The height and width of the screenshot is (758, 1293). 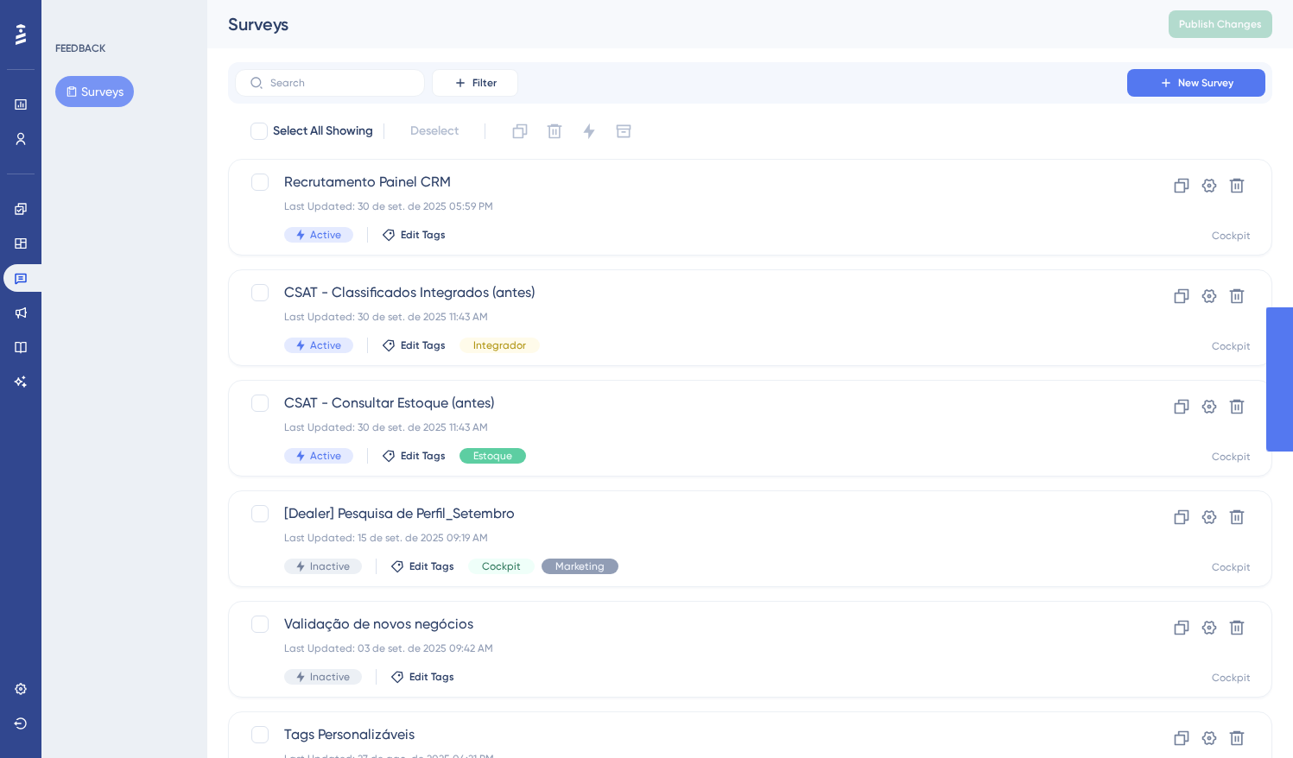 What do you see at coordinates (676, 24) in the screenshot?
I see `div: Surveys` at bounding box center [676, 24].